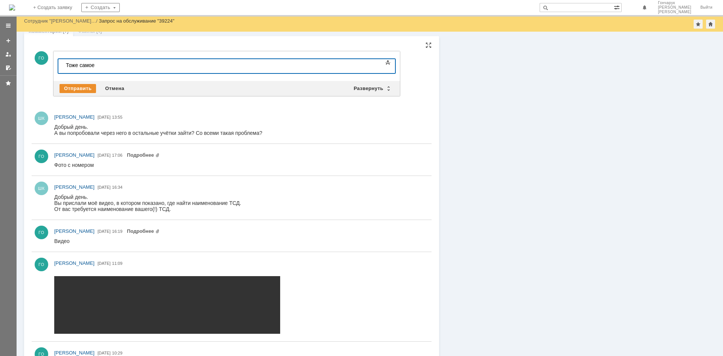 The width and height of the screenshot is (723, 356). I want to click on span: 13:55, so click(117, 117).